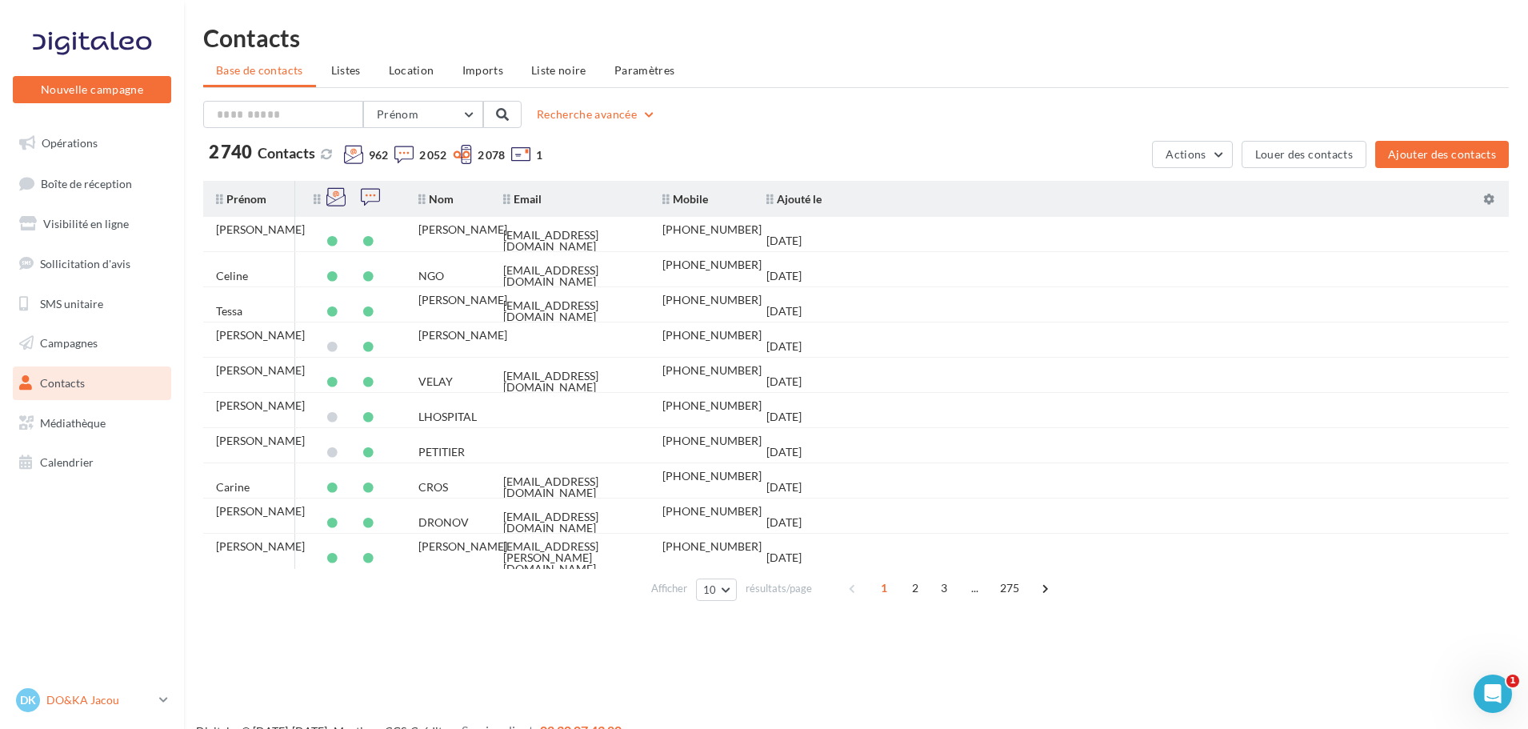 The width and height of the screenshot is (1528, 729). I want to click on a: Contacts, so click(92, 383).